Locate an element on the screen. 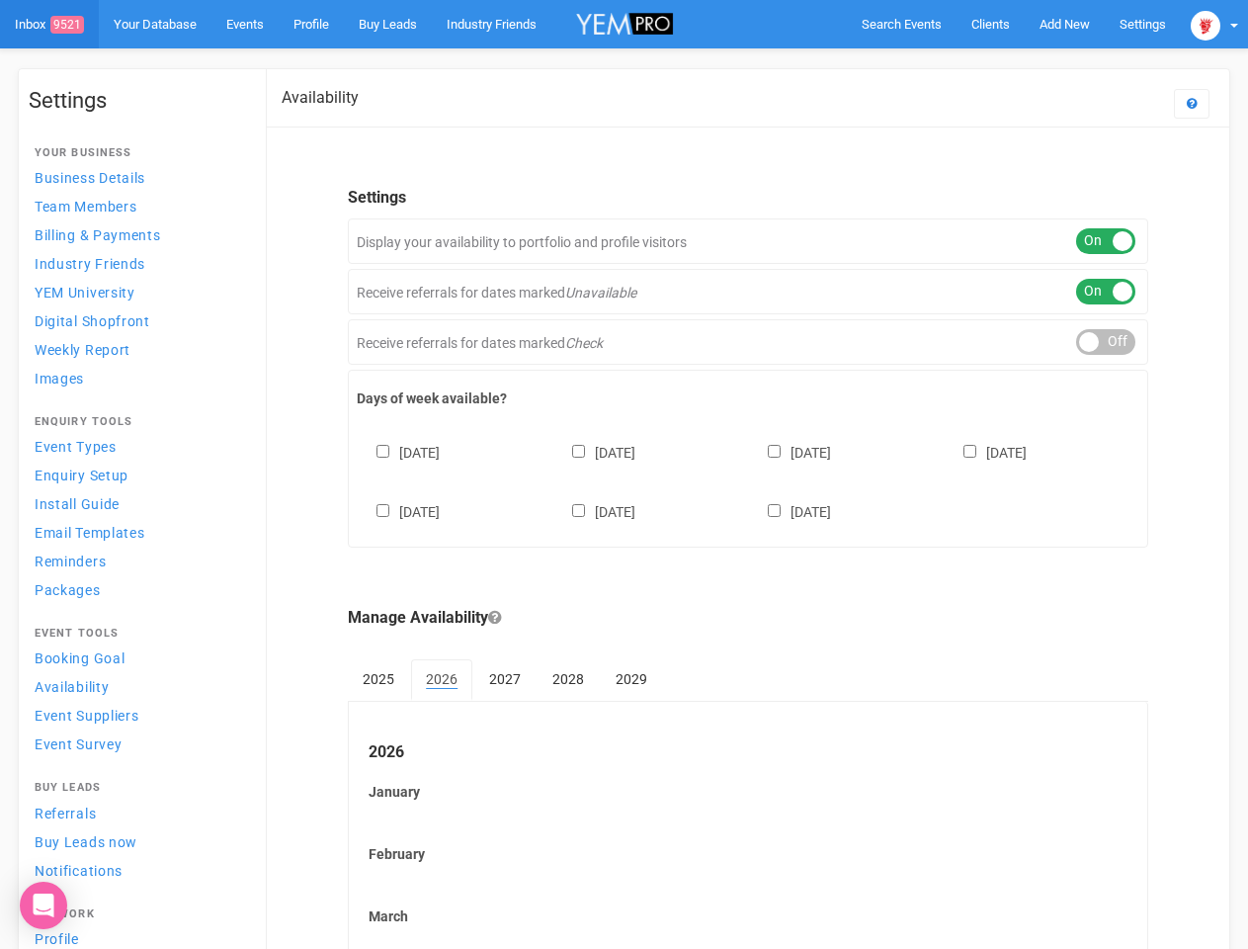 The image size is (1248, 949). span: Event Survey is located at coordinates (78, 744).